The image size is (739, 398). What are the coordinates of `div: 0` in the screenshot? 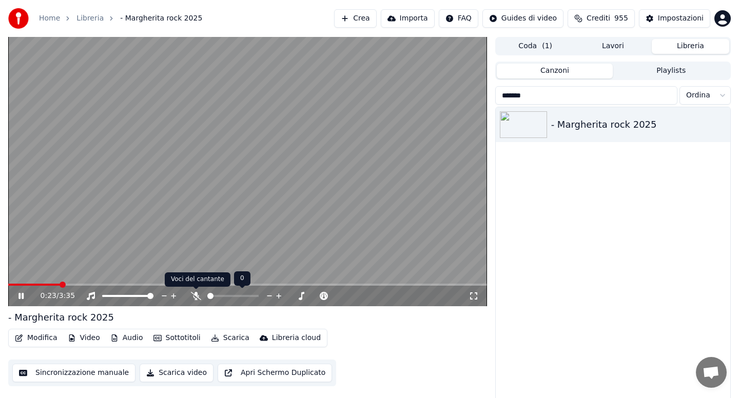 It's located at (242, 279).